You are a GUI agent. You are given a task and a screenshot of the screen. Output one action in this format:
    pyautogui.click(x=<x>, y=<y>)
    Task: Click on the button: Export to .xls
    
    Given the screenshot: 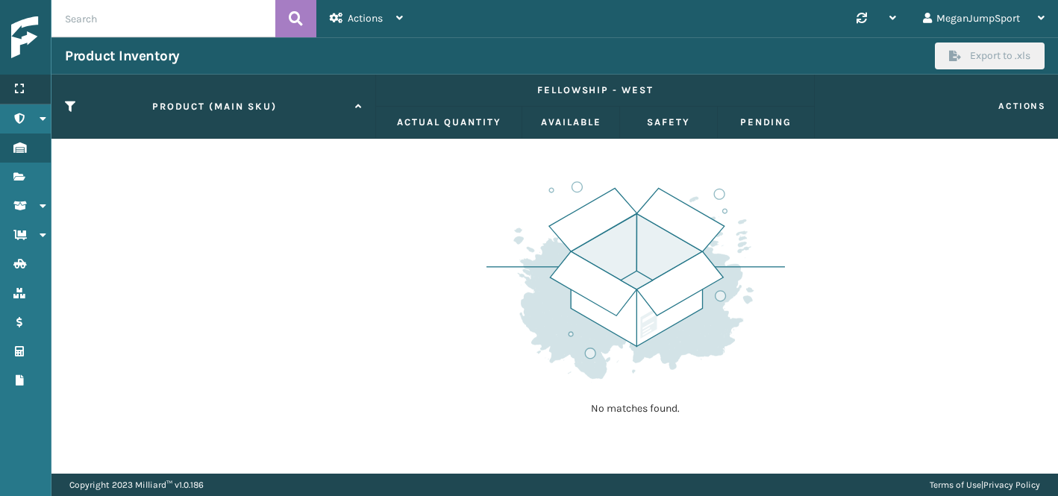 What is the action you would take?
    pyautogui.click(x=989, y=56)
    